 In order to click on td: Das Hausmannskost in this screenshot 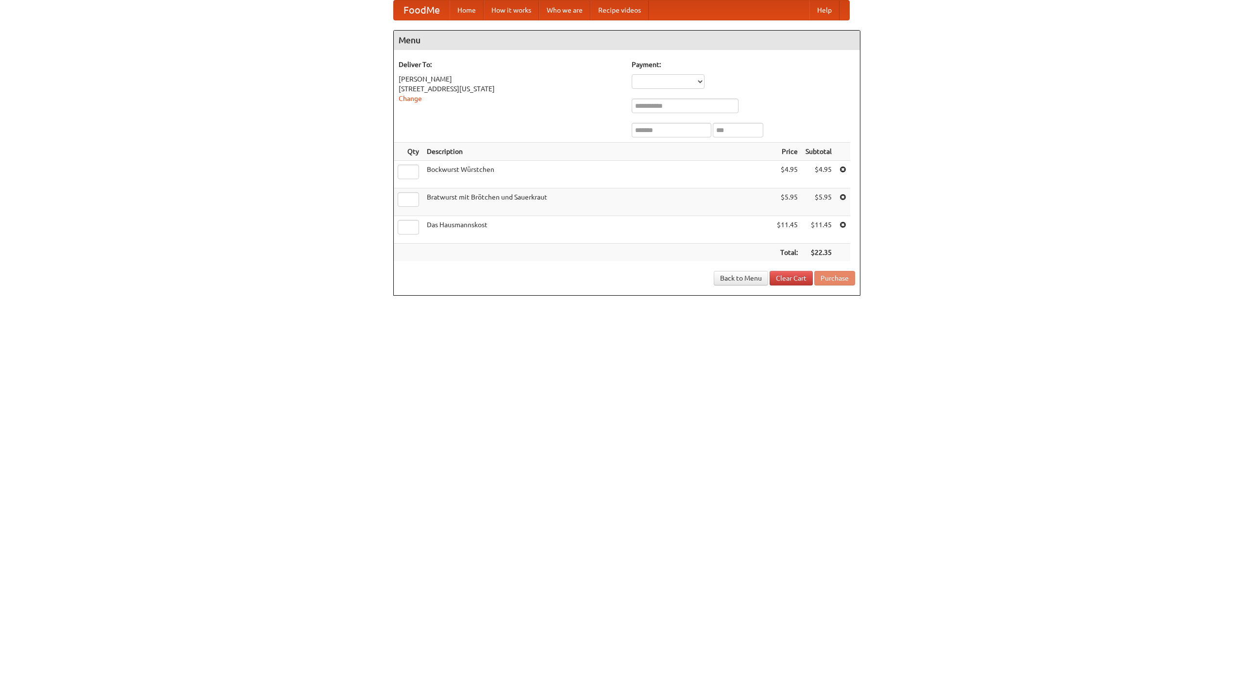, I will do `click(598, 230)`.